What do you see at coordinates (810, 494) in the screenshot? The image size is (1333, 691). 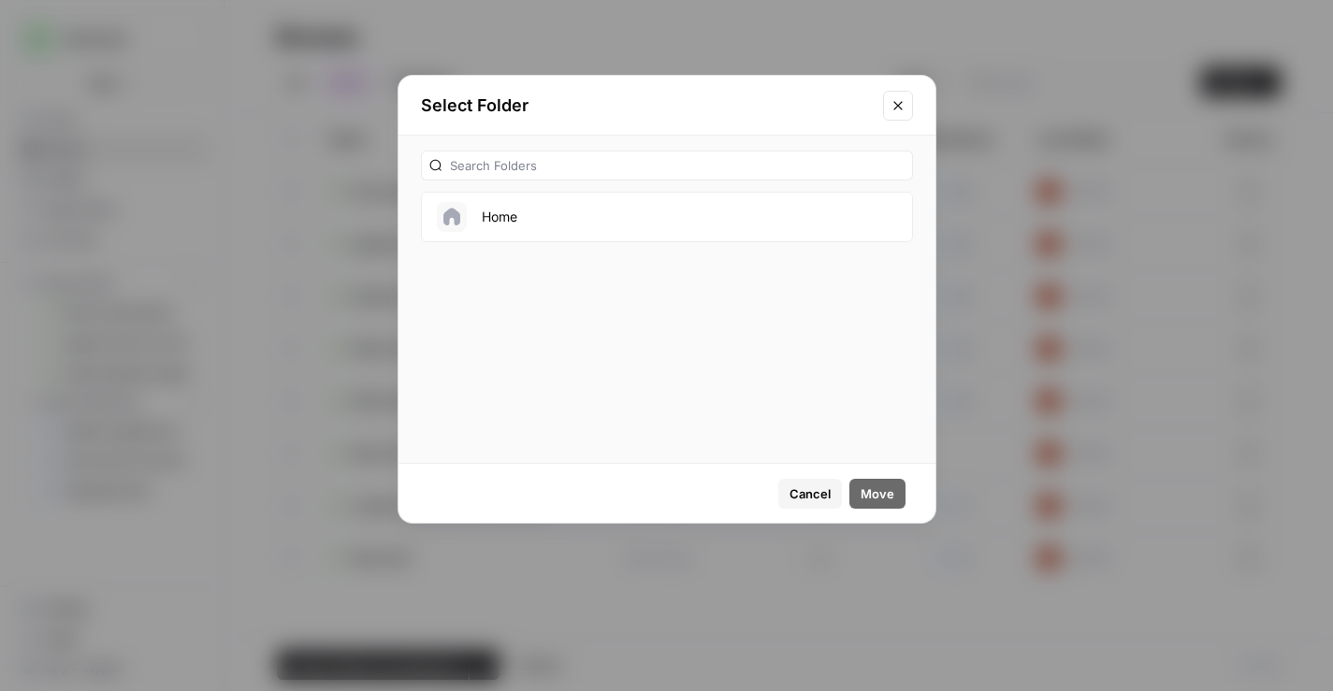 I see `span: Cancel` at bounding box center [810, 494].